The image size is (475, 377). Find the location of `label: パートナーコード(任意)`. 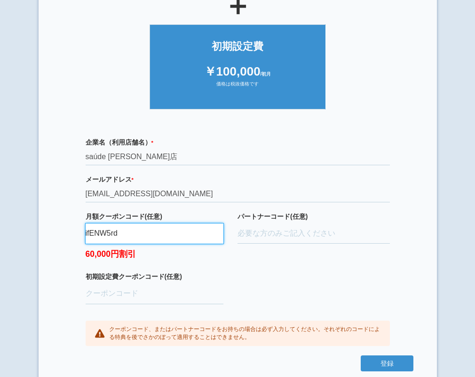

label: パートナーコード(任意) is located at coordinates (313, 217).